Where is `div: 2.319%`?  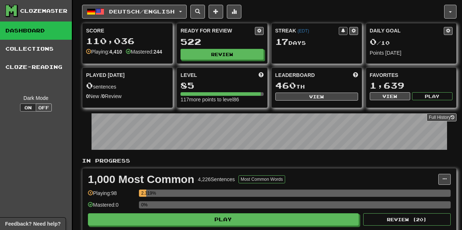 div: 2.319% is located at coordinates (144, 193).